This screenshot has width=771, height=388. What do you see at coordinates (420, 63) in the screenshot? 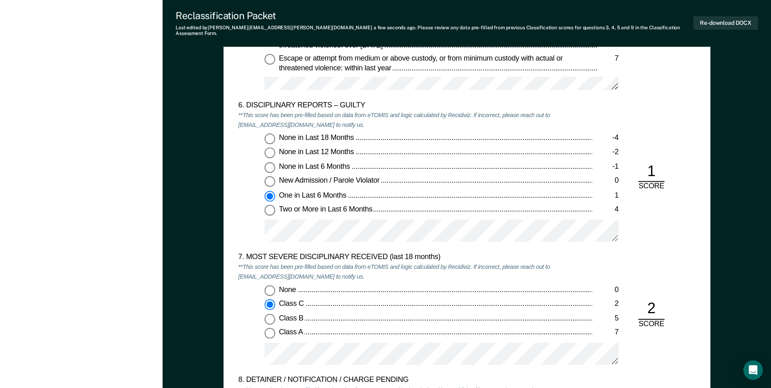
I see `span: Escape or attempt from medium or above custody, or from minimum custody with actual or threatened...` at bounding box center [420, 63].